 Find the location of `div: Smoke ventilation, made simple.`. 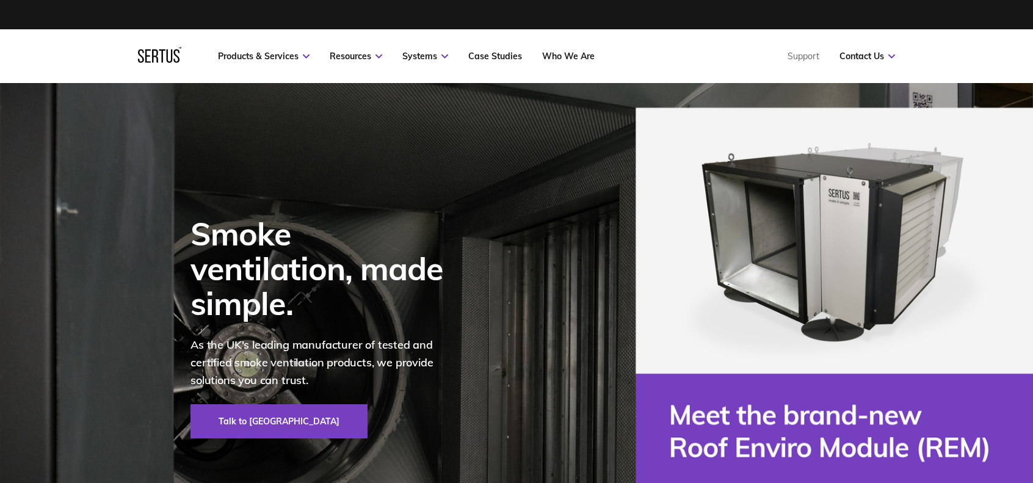

div: Smoke ventilation, made simple. is located at coordinates (325, 269).